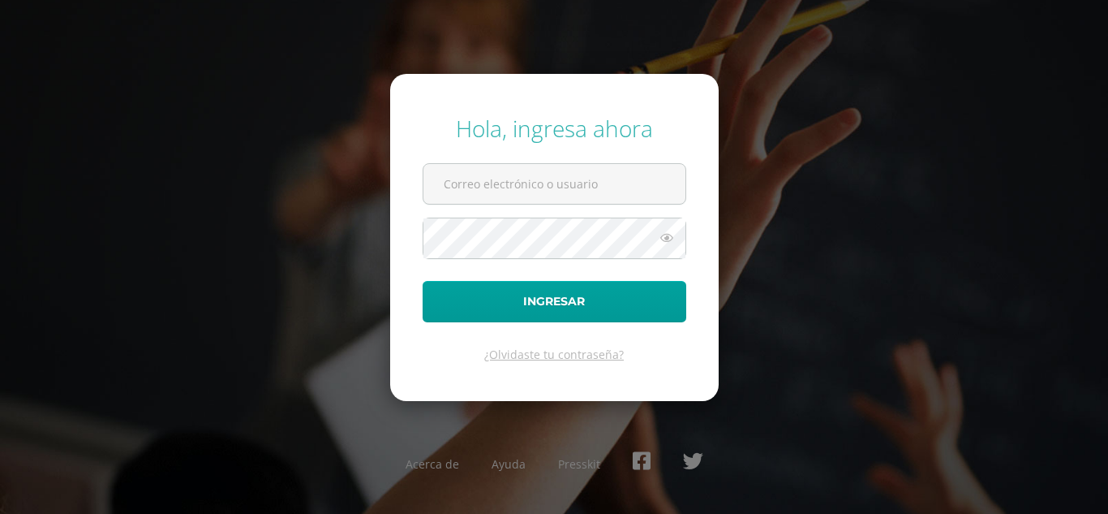 This screenshot has width=1108, height=514. Describe the element at coordinates (554, 354) in the screenshot. I see `a: ¿Olvidaste tu contraseña?` at that location.